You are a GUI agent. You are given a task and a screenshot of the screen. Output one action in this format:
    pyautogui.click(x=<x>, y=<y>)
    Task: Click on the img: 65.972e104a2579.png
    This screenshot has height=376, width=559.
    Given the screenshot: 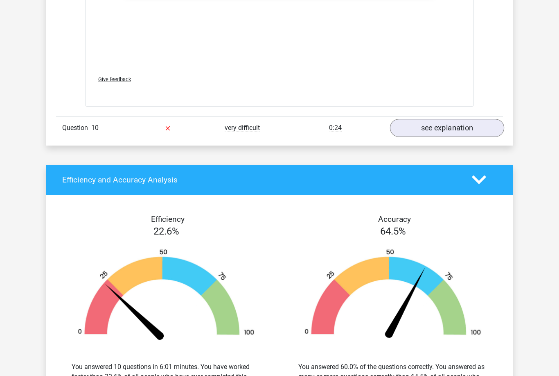 What is the action you would take?
    pyautogui.click(x=393, y=295)
    